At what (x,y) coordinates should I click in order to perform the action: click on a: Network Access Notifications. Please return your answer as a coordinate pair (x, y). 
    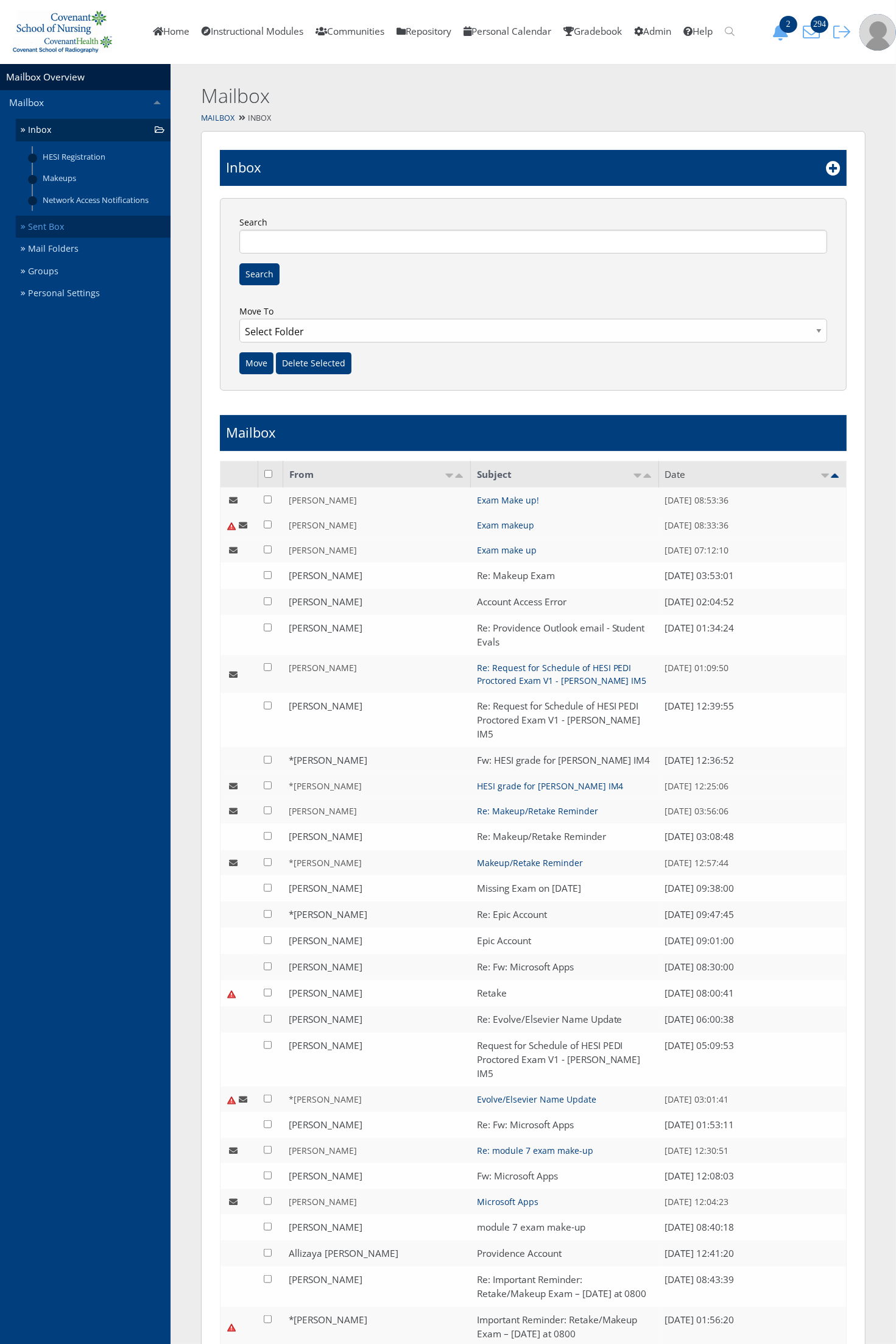
    Looking at the image, I should click on (102, 199).